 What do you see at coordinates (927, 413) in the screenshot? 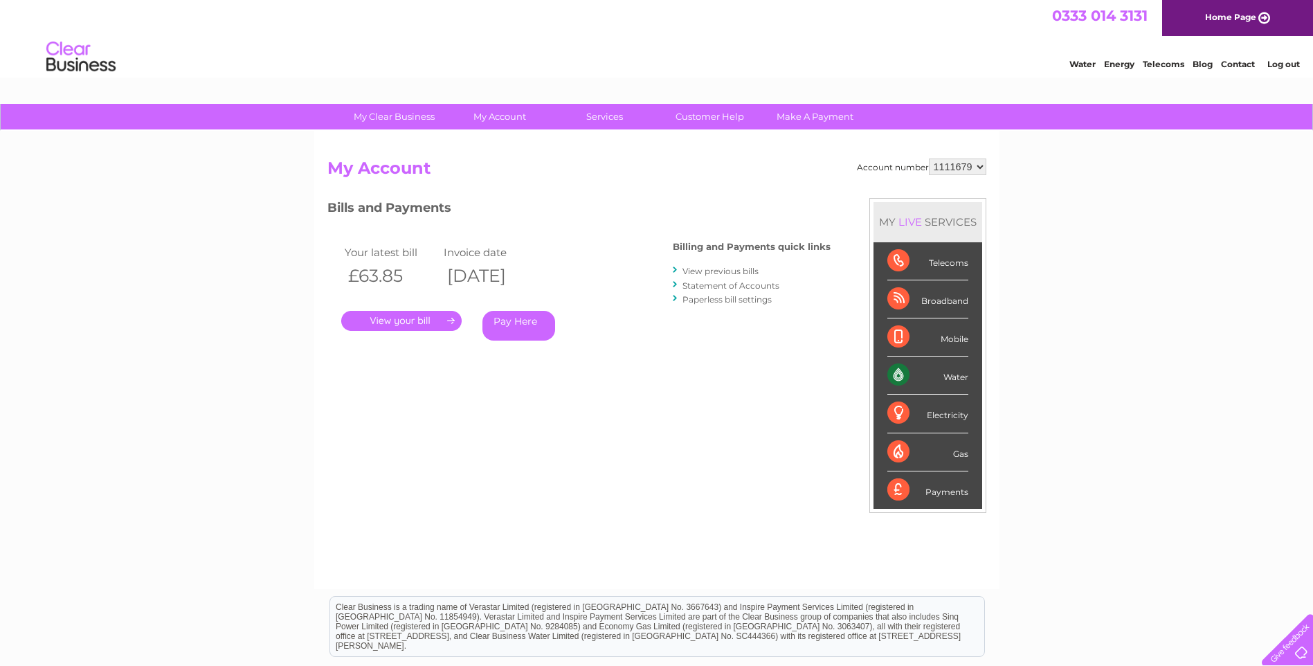
I see `div: Electricity` at bounding box center [927, 413].